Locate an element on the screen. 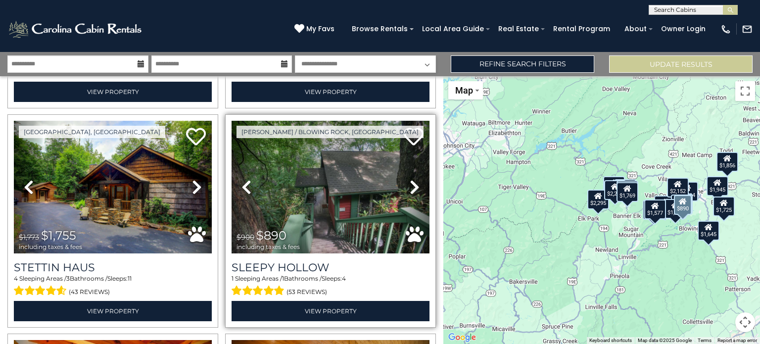 The height and width of the screenshot is (344, 760). img: White-1-2.png is located at coordinates (76, 29).